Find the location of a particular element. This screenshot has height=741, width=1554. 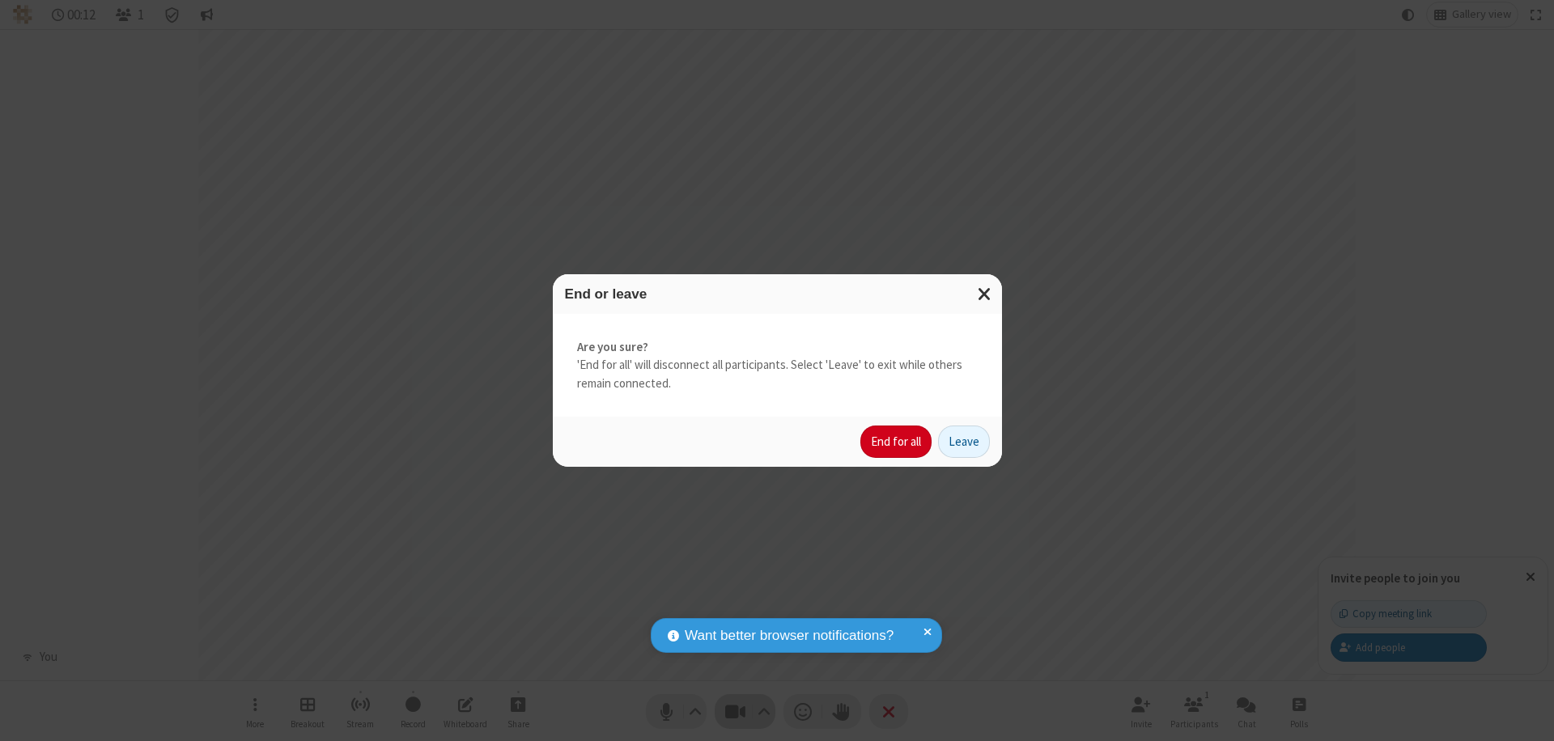

button: End for all is located at coordinates (896, 442).